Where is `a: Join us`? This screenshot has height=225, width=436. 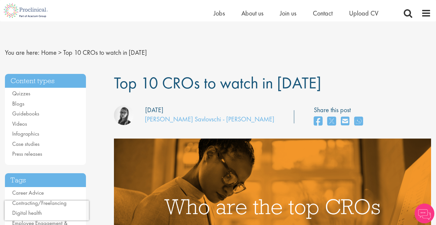 a: Join us is located at coordinates (288, 13).